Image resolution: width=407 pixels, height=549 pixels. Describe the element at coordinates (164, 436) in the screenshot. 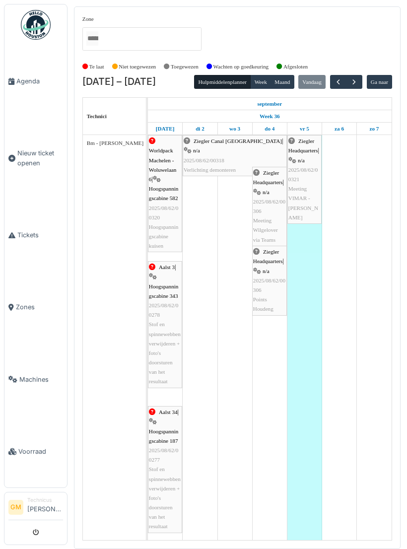

I see `span: Hoogspanningscabine 187` at that location.